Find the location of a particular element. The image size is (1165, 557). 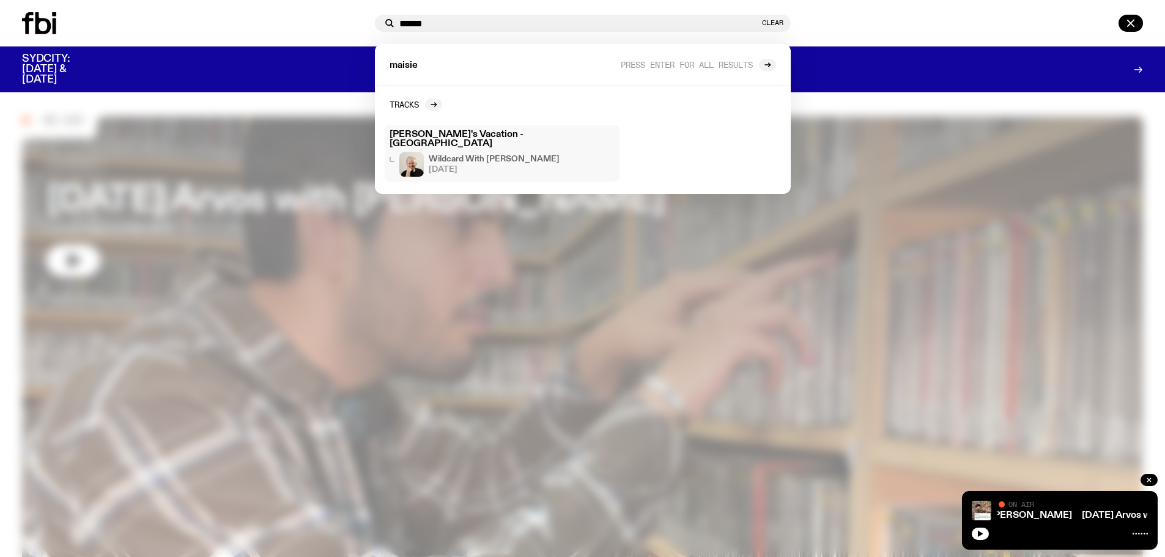

h2: Tracks is located at coordinates (404, 104).